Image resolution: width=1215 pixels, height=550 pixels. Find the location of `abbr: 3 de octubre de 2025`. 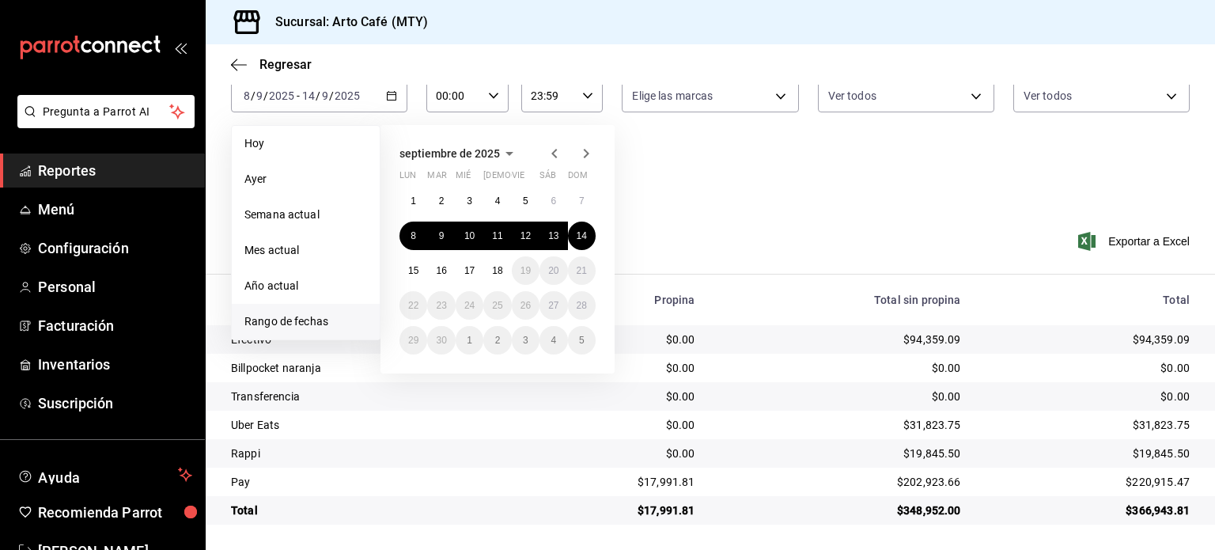

abbr: 3 de octubre de 2025 is located at coordinates (525, 340).